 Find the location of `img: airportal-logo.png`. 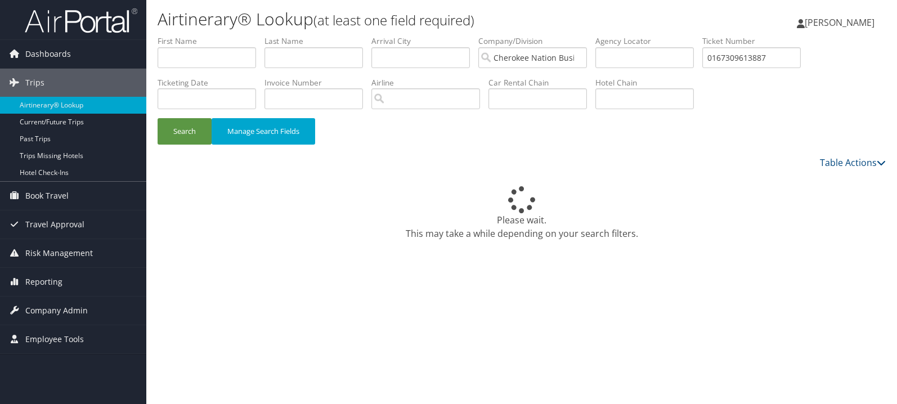

img: airportal-logo.png is located at coordinates (81, 20).